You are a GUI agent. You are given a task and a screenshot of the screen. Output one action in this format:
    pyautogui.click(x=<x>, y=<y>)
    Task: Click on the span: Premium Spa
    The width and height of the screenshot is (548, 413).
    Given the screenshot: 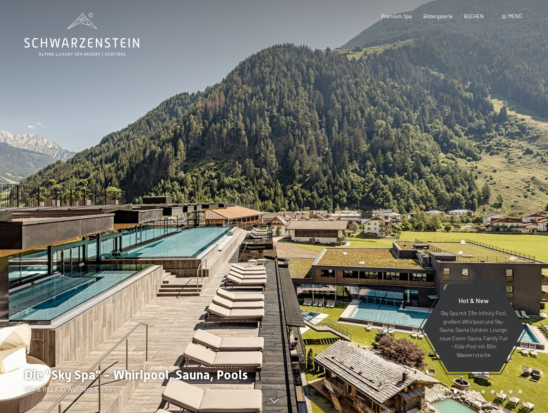 What is the action you would take?
    pyautogui.click(x=396, y=16)
    